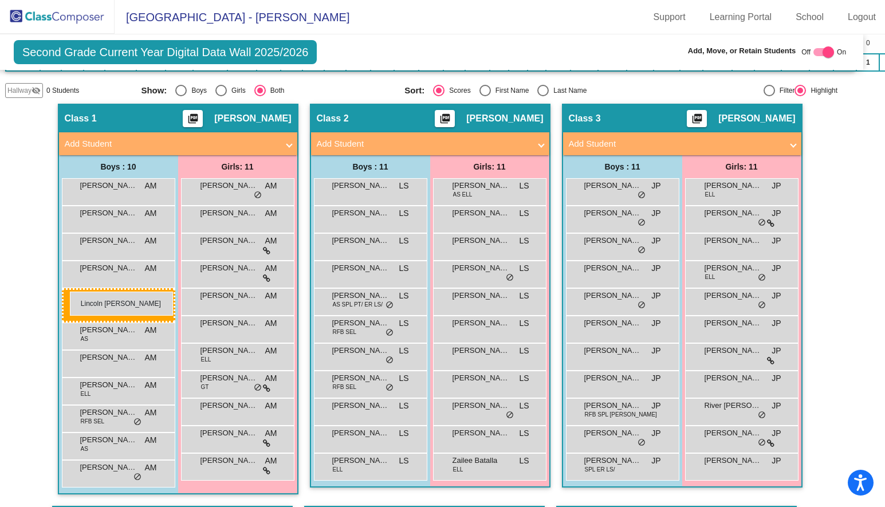 The height and width of the screenshot is (507, 885). Describe the element at coordinates (358, 304) in the screenshot. I see `span: AS SPL PT/ ER LS/` at that location.